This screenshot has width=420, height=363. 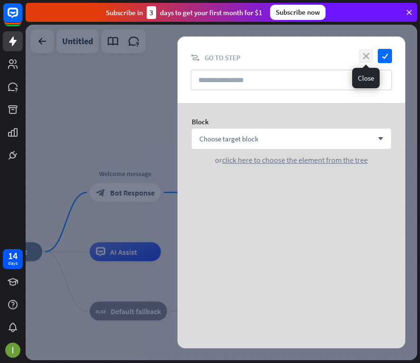 What do you see at coordinates (22, 18) in the screenshot?
I see `button: Open LiveChat chat widget` at bounding box center [22, 18].